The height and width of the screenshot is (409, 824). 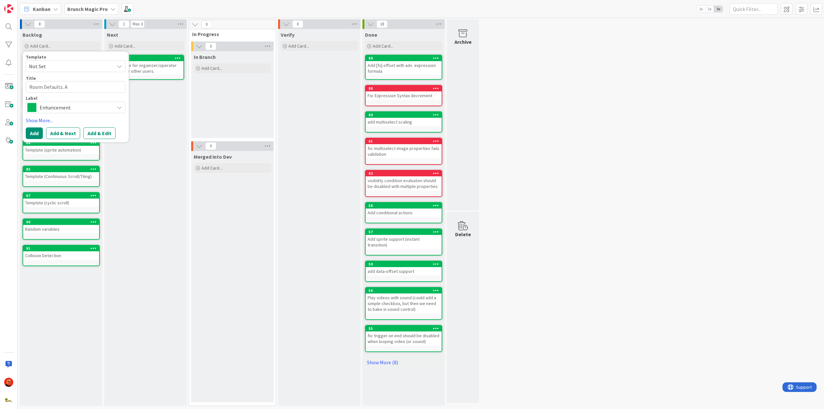 I want to click on div: 58Add conditional actions, so click(x=404, y=210).